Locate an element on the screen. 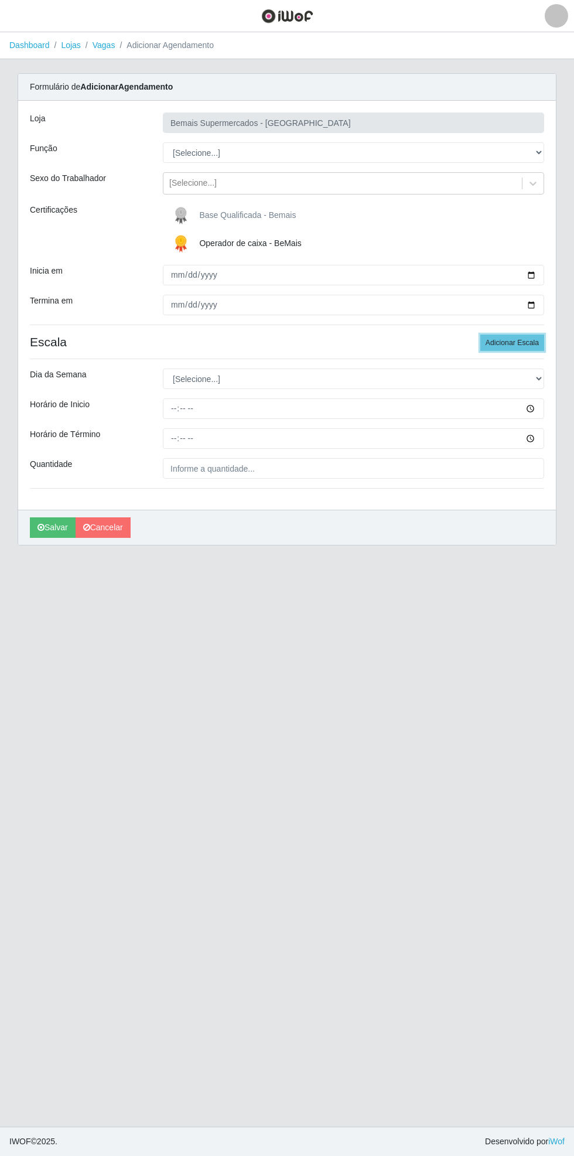  label: Certificações is located at coordinates (53, 210).